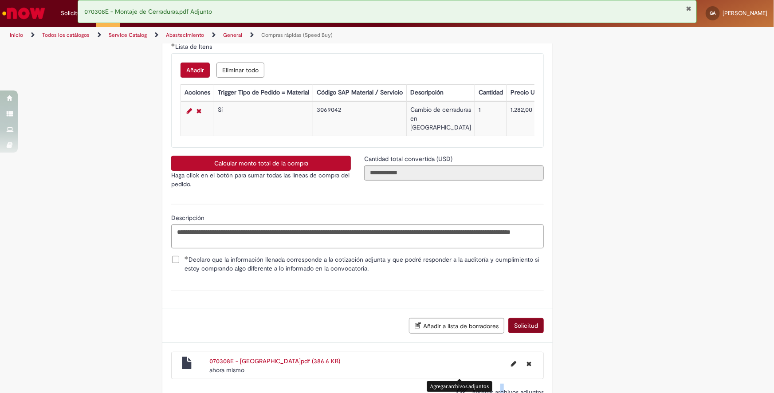  Describe the element at coordinates (364, 264) in the screenshot. I see `span: Declaro que la información llenada corresponde a la cotización adjunta y que podré responder a la...` at that location.